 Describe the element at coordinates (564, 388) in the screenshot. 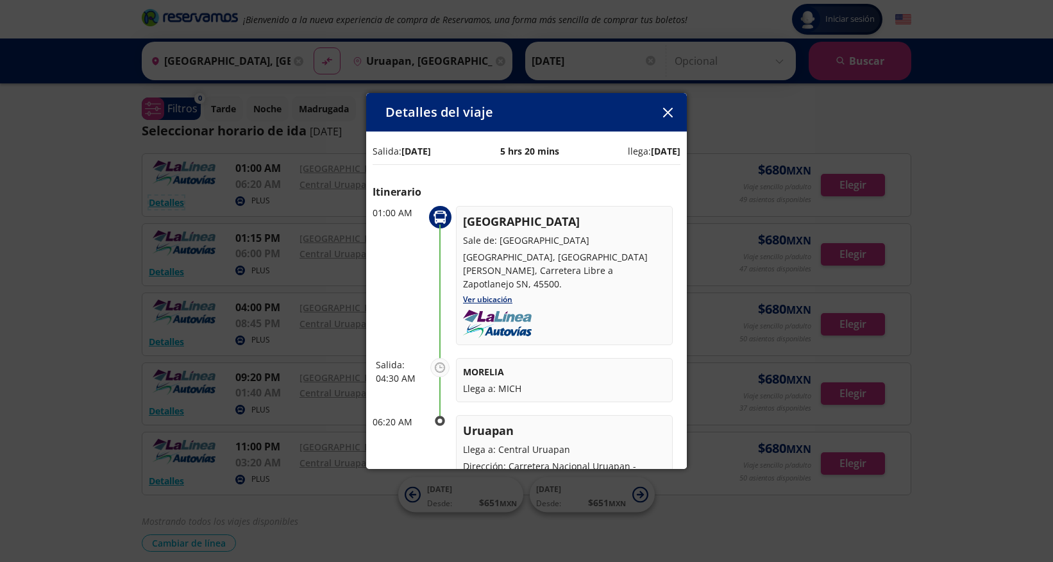

I see `p: Llega a: MICH` at that location.